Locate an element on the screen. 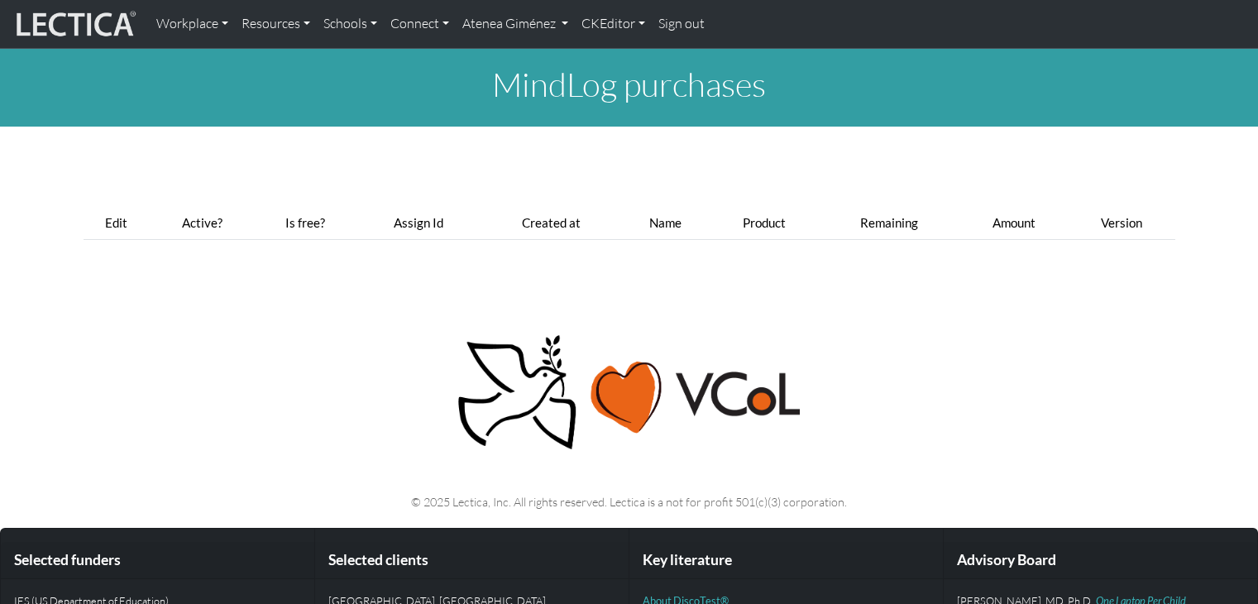  th: Assign Id is located at coordinates (418, 222).